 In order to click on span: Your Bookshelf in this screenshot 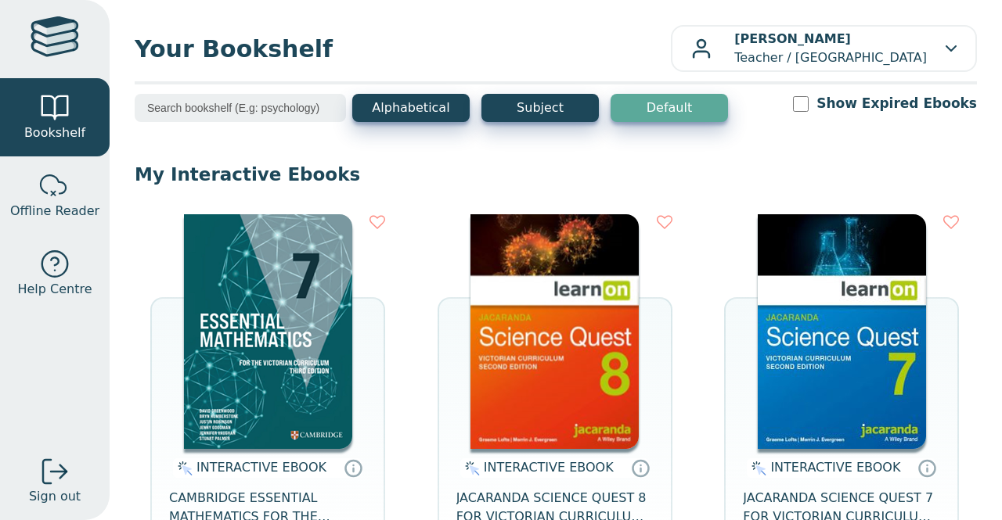, I will do `click(402, 49)`.